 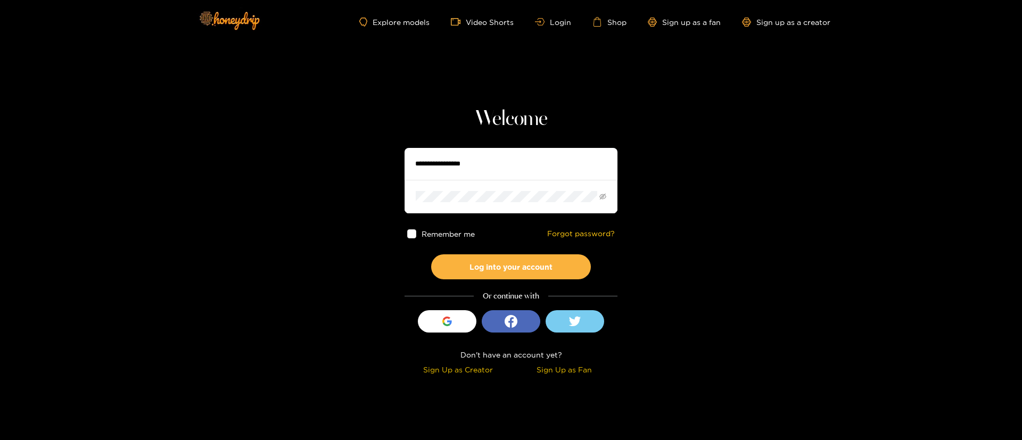 I want to click on a: Shop, so click(x=609, y=22).